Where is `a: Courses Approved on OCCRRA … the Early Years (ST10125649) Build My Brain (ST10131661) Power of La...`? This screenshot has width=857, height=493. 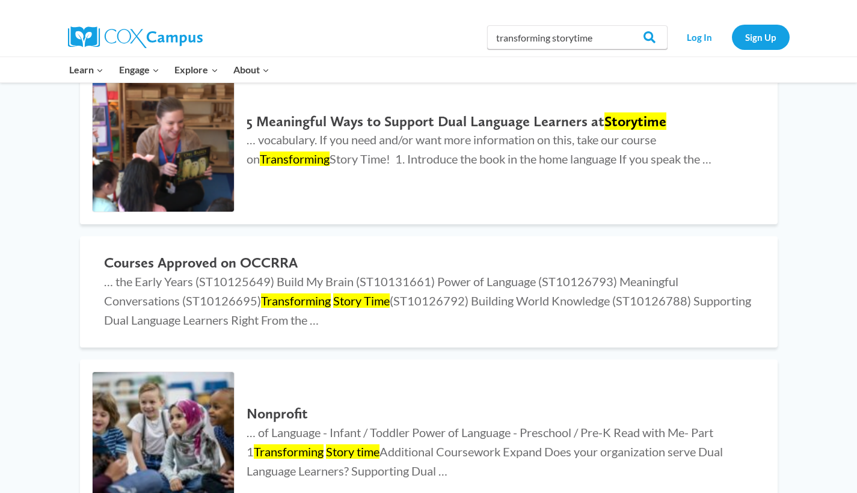 a: Courses Approved on OCCRRA … the Early Years (ST10125649) Build My Brain (ST10131661) Power of La... is located at coordinates (429, 292).